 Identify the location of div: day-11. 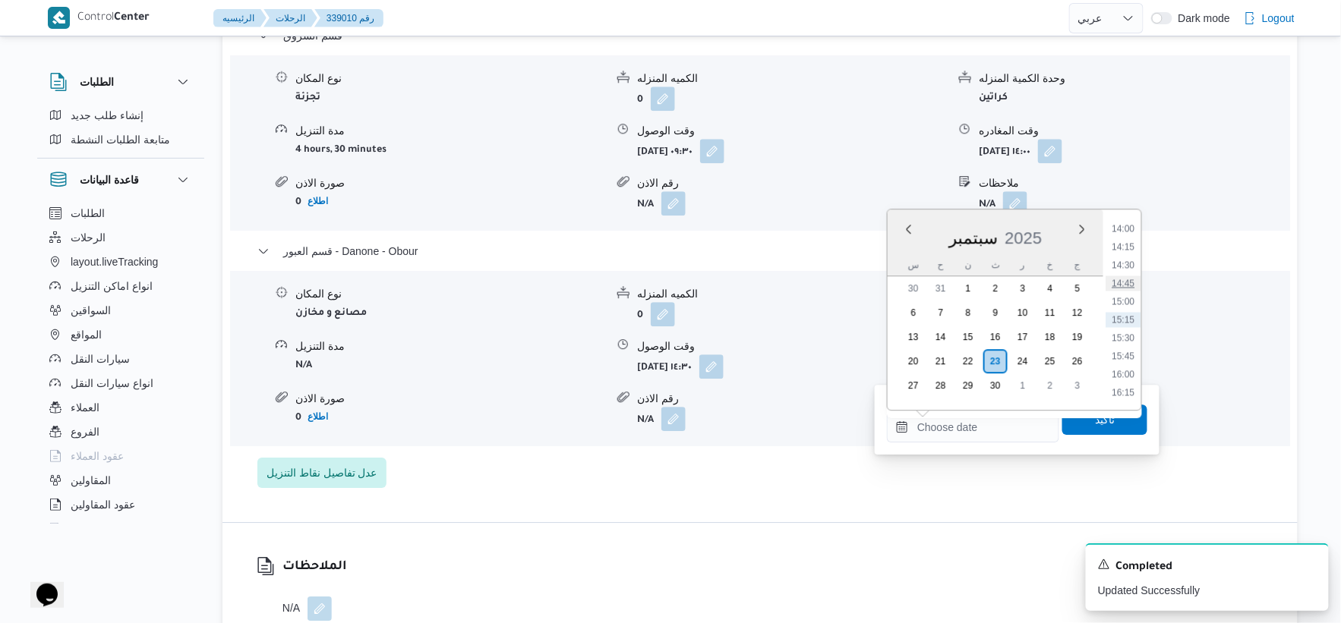
(1050, 313).